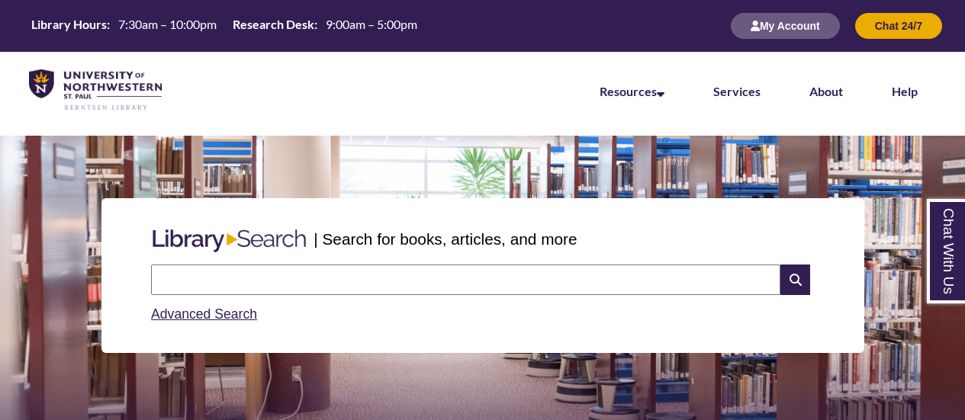 The image size is (965, 420). Describe the element at coordinates (224, 25) in the screenshot. I see `table: Hours Today` at that location.